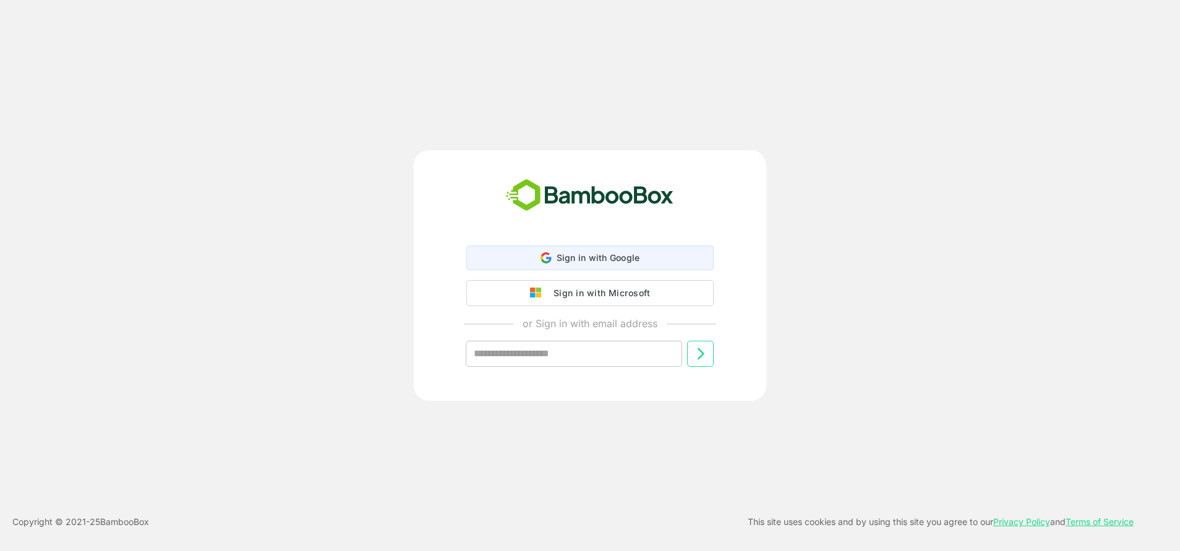 The width and height of the screenshot is (1180, 551). What do you see at coordinates (599, 293) in the screenshot?
I see `div: Sign in with Microsoft` at bounding box center [599, 293].